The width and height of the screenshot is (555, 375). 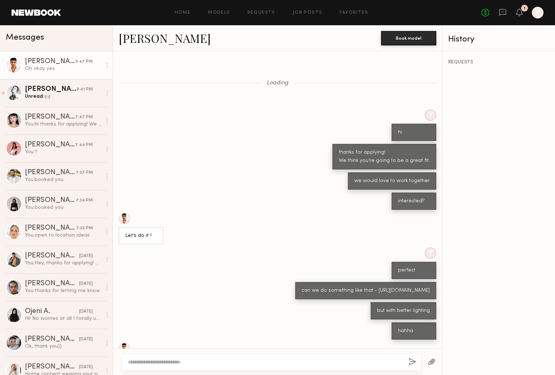 I want to click on div: 7:44 PM, so click(x=84, y=145).